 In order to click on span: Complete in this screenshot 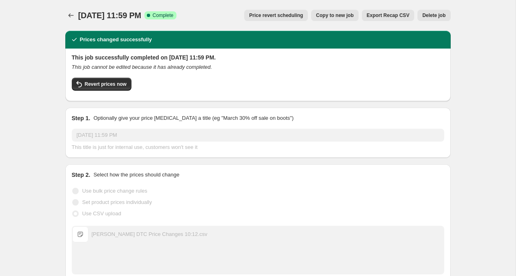, I will do `click(163, 15)`.